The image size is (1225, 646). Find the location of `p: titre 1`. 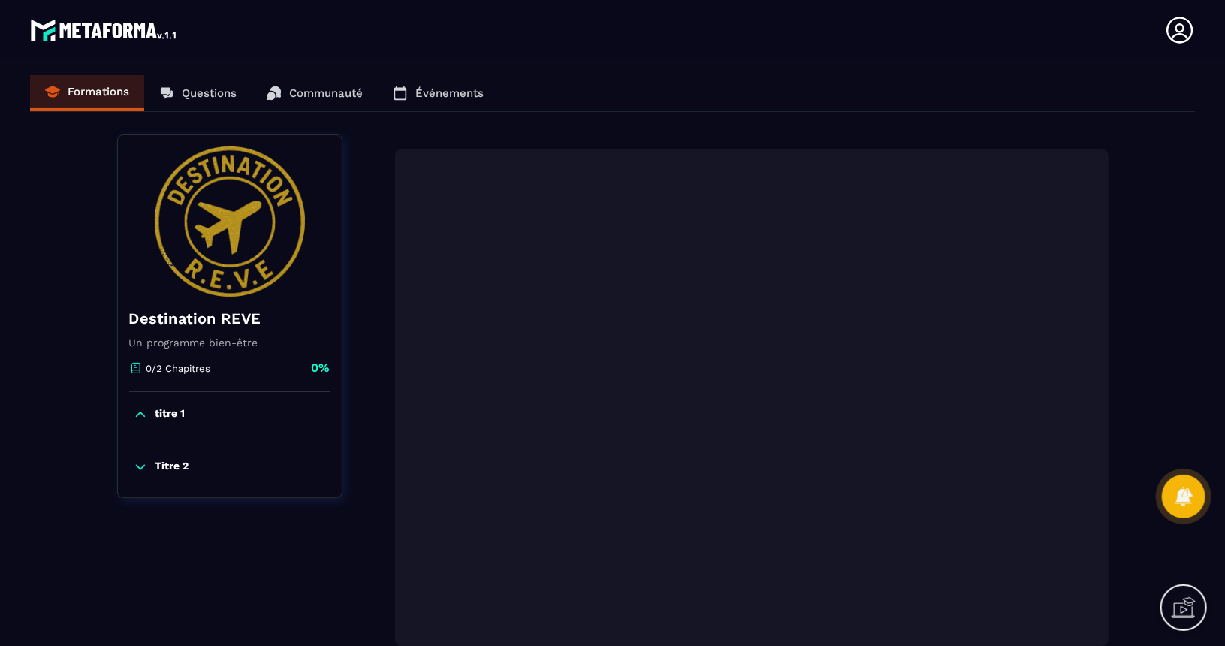

p: titre 1 is located at coordinates (171, 415).